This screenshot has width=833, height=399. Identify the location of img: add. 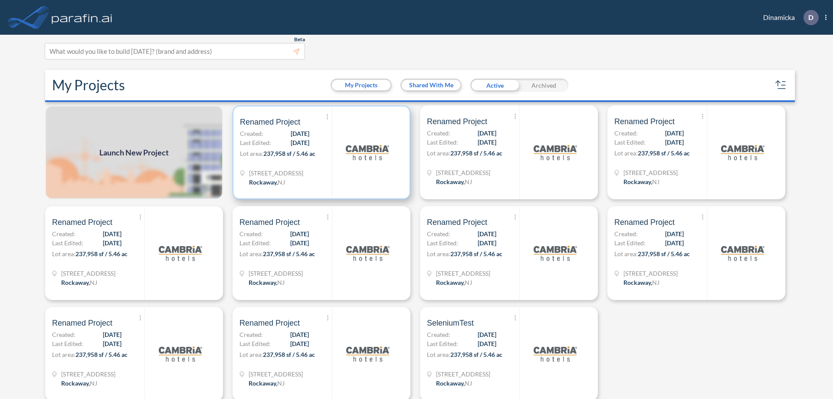
(134, 152).